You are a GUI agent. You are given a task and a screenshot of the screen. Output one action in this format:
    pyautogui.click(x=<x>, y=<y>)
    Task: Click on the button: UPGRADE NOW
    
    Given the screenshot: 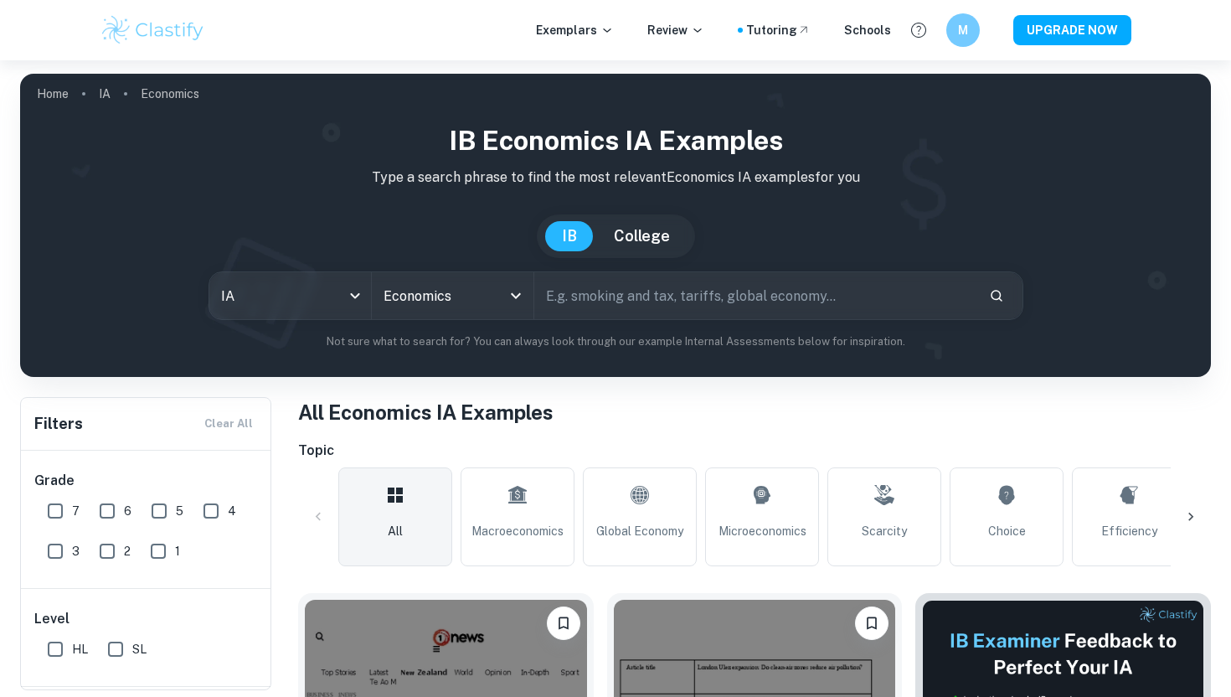 What is the action you would take?
    pyautogui.click(x=1072, y=30)
    